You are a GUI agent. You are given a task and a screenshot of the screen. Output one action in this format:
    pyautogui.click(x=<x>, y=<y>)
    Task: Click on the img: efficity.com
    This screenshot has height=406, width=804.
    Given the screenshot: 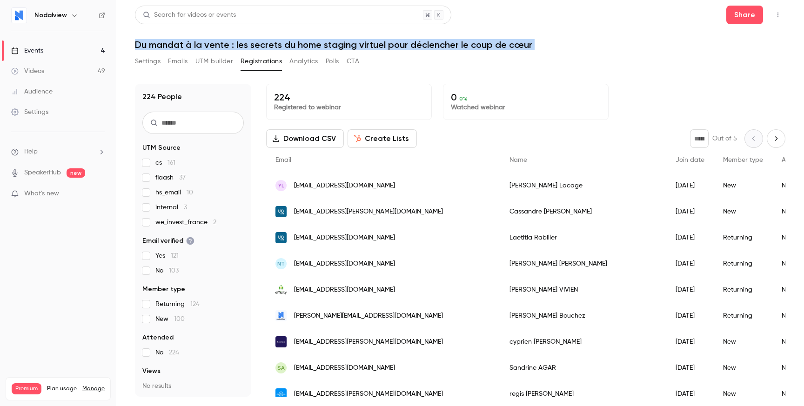 What is the action you would take?
    pyautogui.click(x=281, y=290)
    